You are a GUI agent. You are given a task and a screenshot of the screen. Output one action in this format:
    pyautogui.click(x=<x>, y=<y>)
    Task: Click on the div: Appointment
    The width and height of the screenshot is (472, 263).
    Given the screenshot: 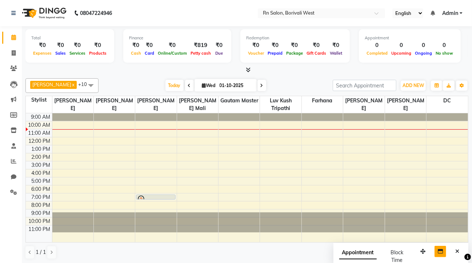 What is the action you would take?
    pyautogui.click(x=410, y=38)
    